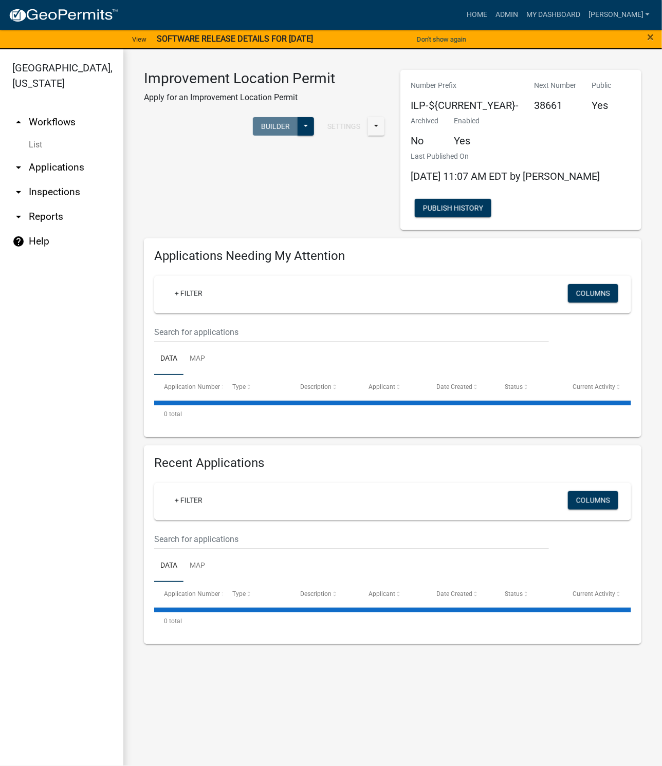  What do you see at coordinates (555, 85) in the screenshot?
I see `p: Next Number` at bounding box center [555, 85].